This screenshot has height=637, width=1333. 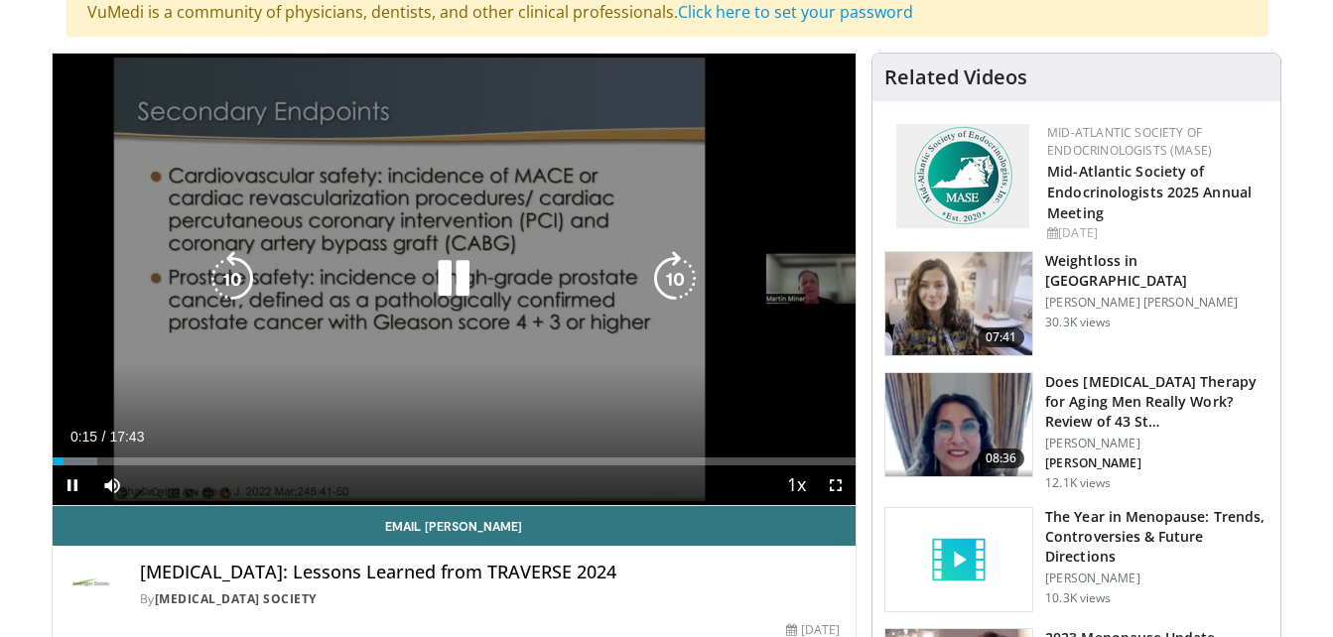 I want to click on img: video_placeholder_short.svg, so click(x=959, y=560).